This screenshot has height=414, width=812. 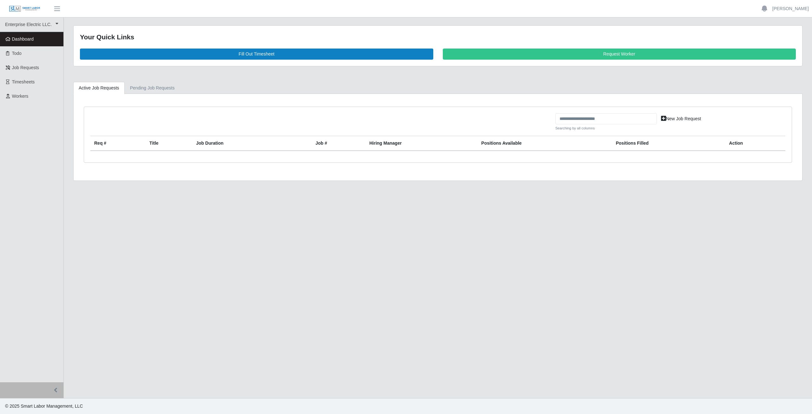 I want to click on th: Req #, so click(x=118, y=143).